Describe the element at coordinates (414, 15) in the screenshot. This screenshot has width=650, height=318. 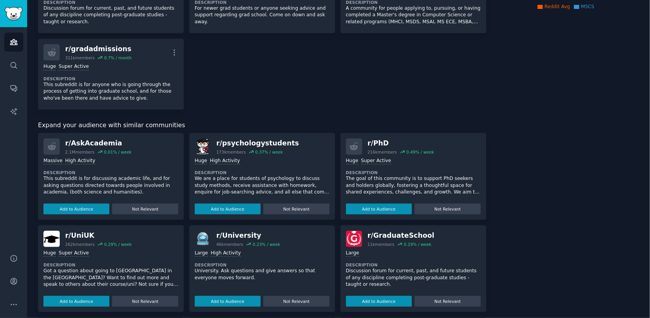
I see `p: A community for people applying to, pursuing, or having completed a Master's degree in Computer S...` at that location.